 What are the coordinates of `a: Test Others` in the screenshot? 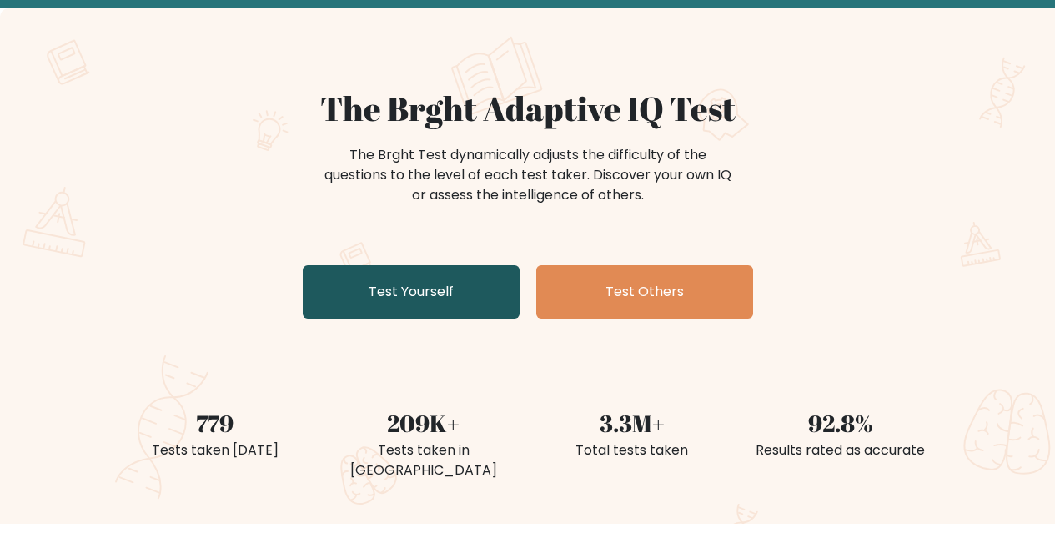 It's located at (644, 292).